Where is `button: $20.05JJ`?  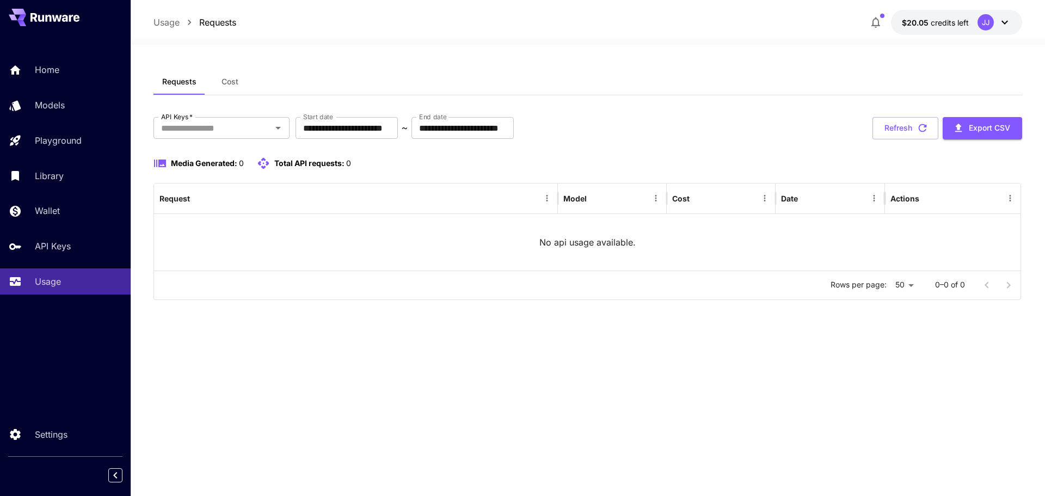 button: $20.05JJ is located at coordinates (956, 22).